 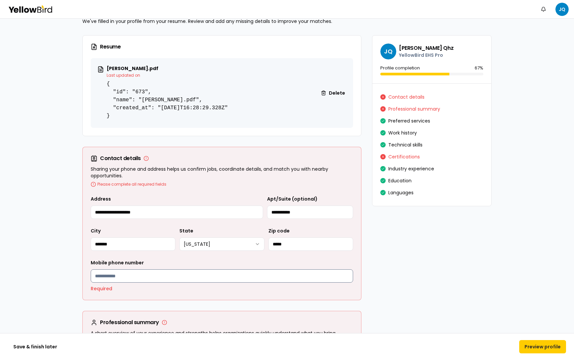 What do you see at coordinates (222, 47) in the screenshot?
I see `h3: Resume` at bounding box center [222, 47].